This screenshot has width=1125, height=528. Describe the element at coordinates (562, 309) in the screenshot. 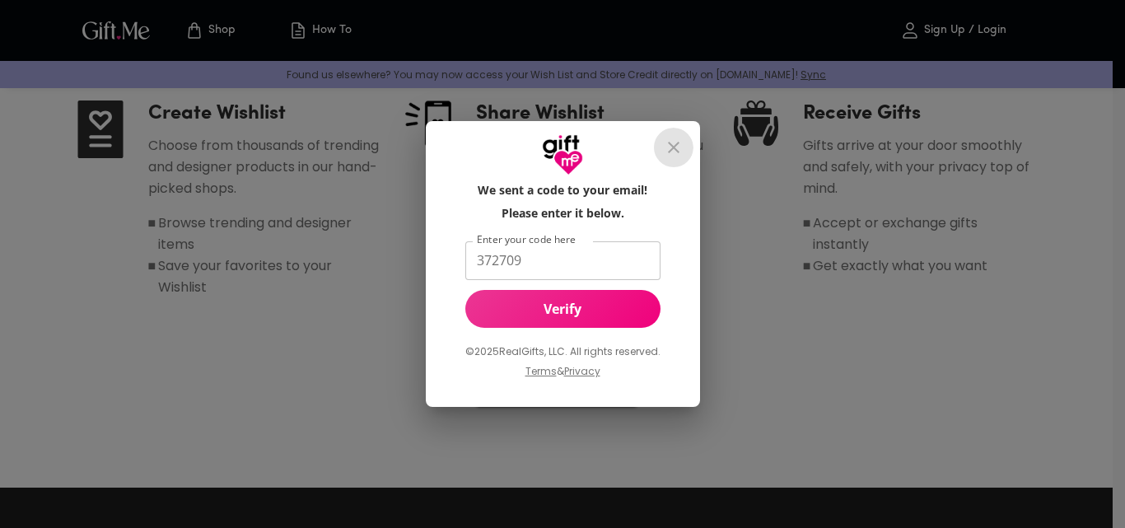

I see `span: Verify` at that location.